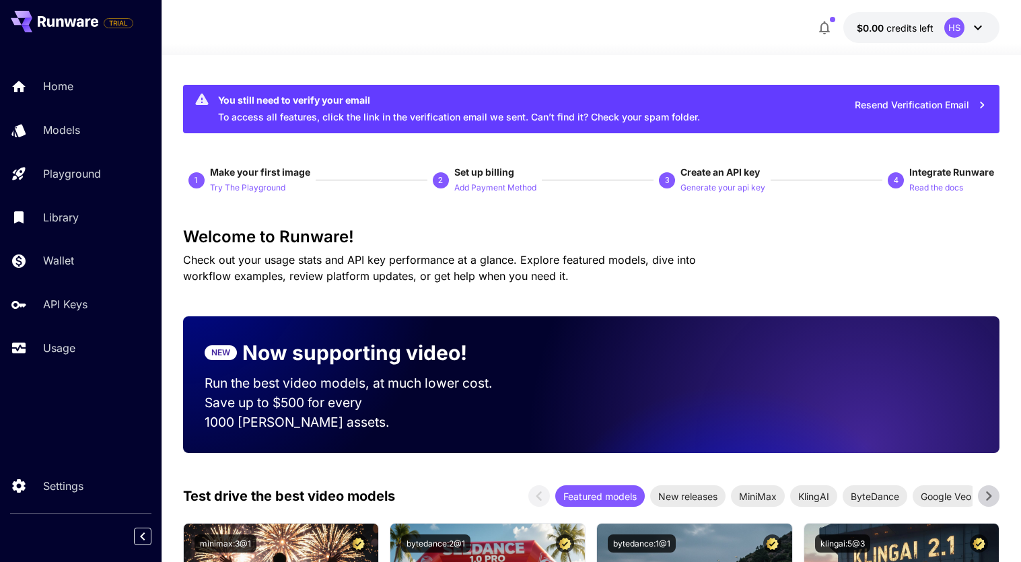 The height and width of the screenshot is (562, 1021). Describe the element at coordinates (843, 543) in the screenshot. I see `button: klingai:5@3` at that location.